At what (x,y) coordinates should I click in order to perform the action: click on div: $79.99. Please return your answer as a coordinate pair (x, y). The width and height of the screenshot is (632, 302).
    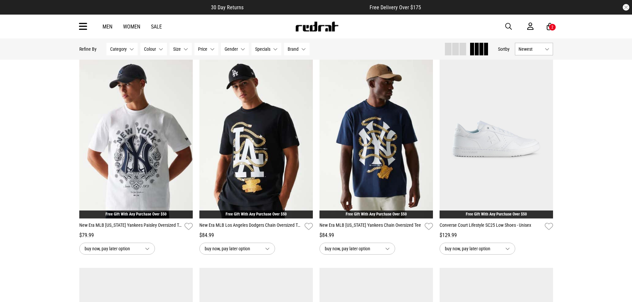
    Looking at the image, I should click on (136, 236).